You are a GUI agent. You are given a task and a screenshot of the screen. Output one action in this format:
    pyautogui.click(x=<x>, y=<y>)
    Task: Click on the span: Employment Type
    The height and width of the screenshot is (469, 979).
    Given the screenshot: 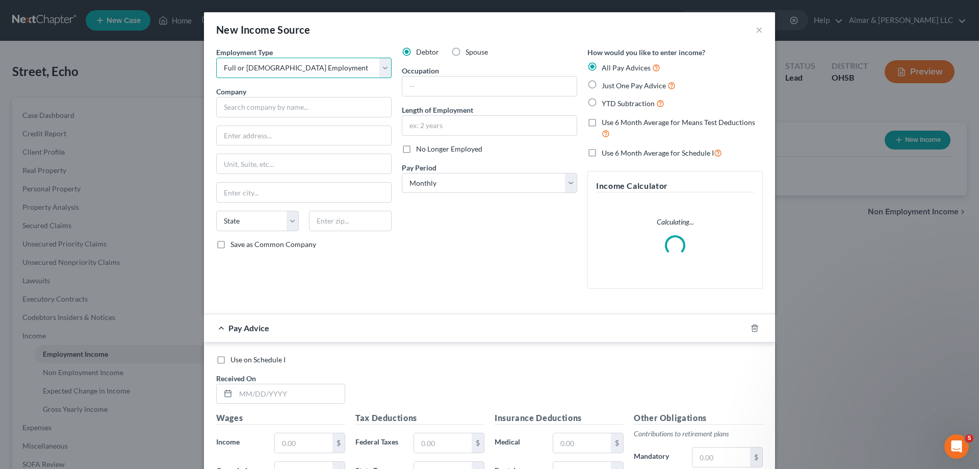 What is the action you would take?
    pyautogui.click(x=244, y=52)
    